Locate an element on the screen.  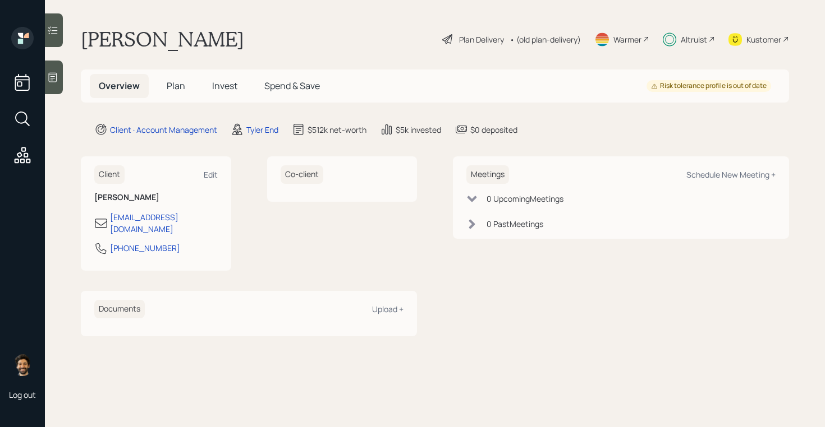
div: Client · Account Management is located at coordinates (163, 130).